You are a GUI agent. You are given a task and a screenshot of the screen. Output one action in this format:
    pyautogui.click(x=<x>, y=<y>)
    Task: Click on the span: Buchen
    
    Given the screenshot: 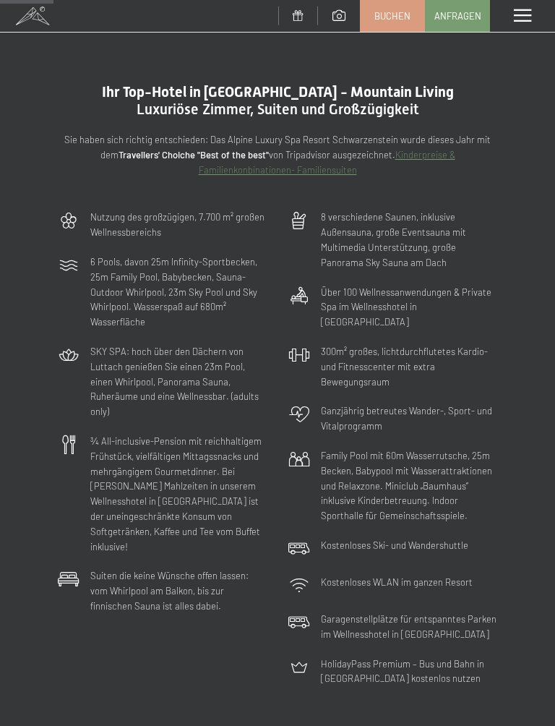 What is the action you would take?
    pyautogui.click(x=393, y=16)
    